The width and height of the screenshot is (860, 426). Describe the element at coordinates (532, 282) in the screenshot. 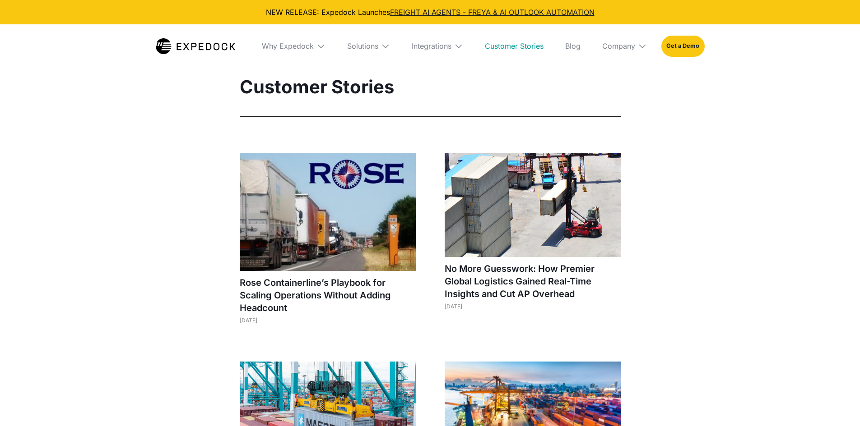

I see `h1: No More Guesswork: How Premier Global Logistics Gained Real-Time Insights and Cut AP Overhead` at that location.